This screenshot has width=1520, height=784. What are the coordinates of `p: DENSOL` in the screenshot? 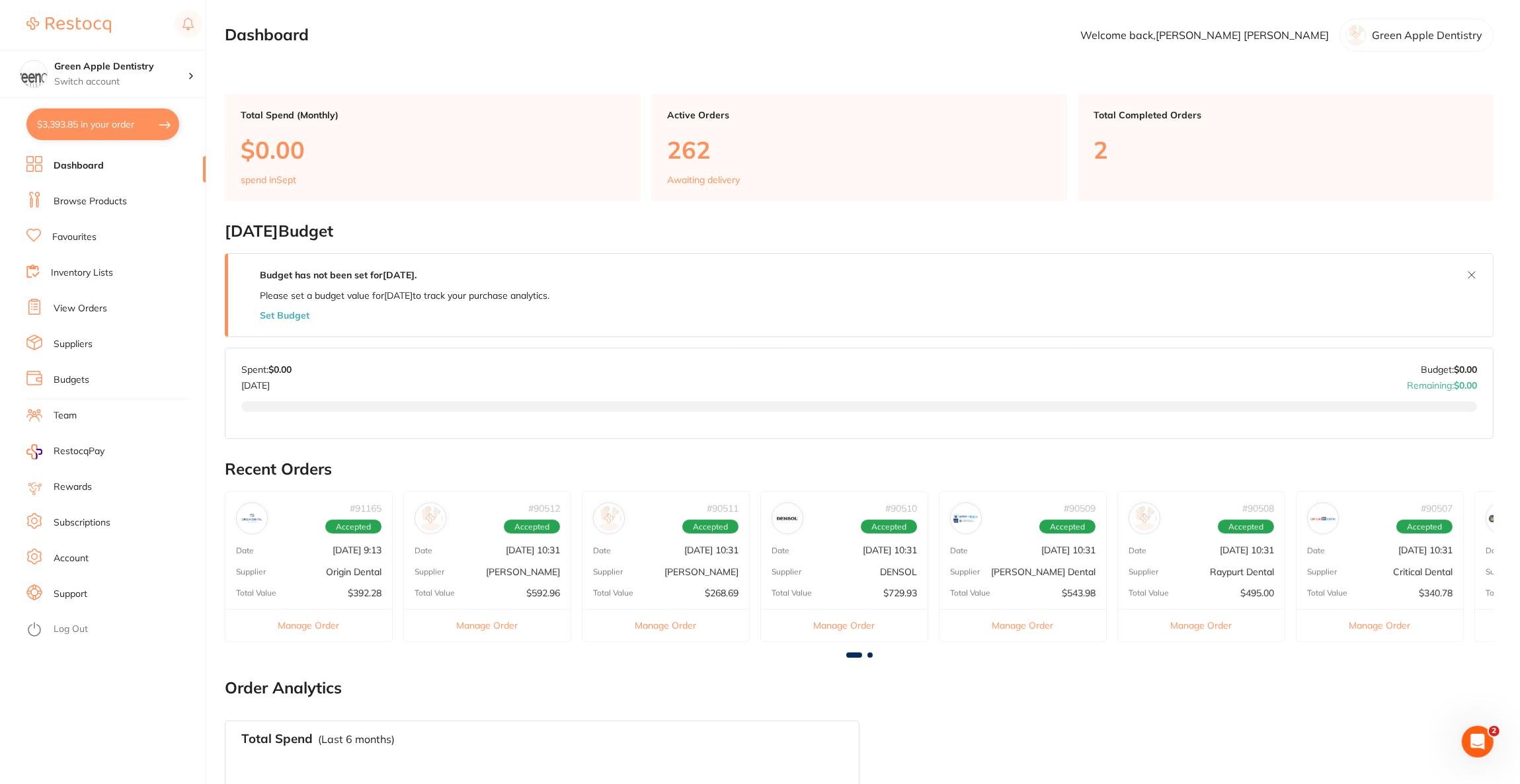 It's located at (898, 572).